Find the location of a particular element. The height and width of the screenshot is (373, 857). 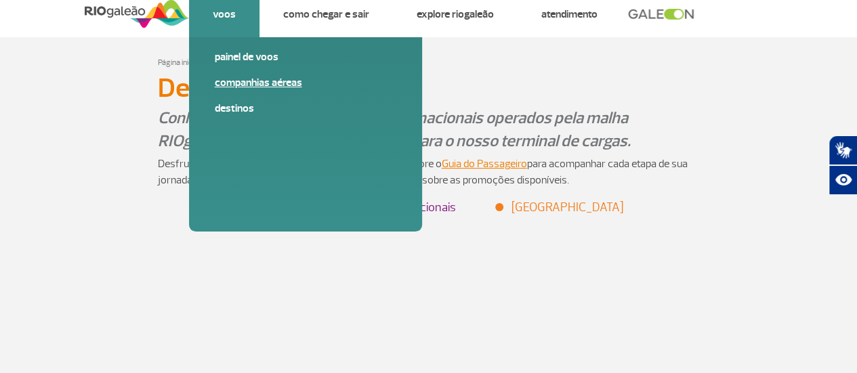

a: Guia do Passageiro is located at coordinates (485, 164).